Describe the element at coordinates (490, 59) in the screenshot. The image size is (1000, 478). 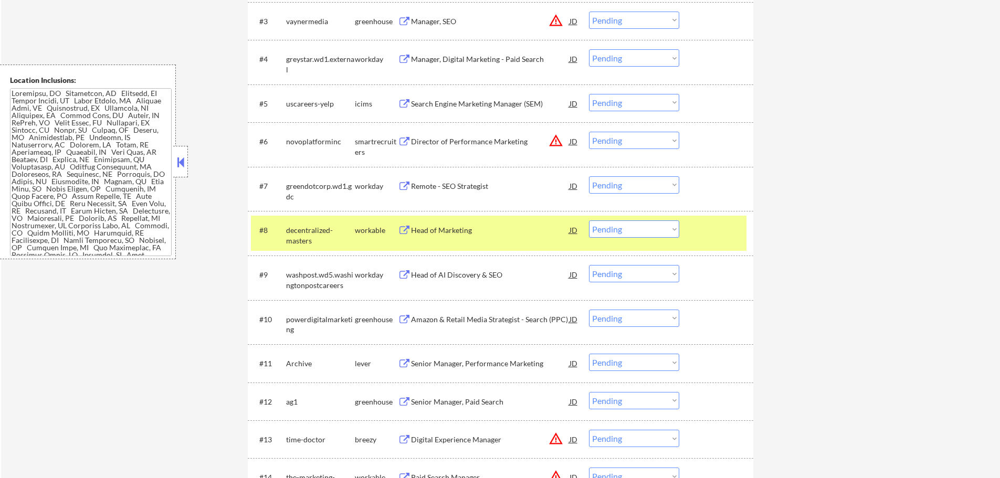
I see `div: Manager, Digital Marketing - Paid Search` at that location.